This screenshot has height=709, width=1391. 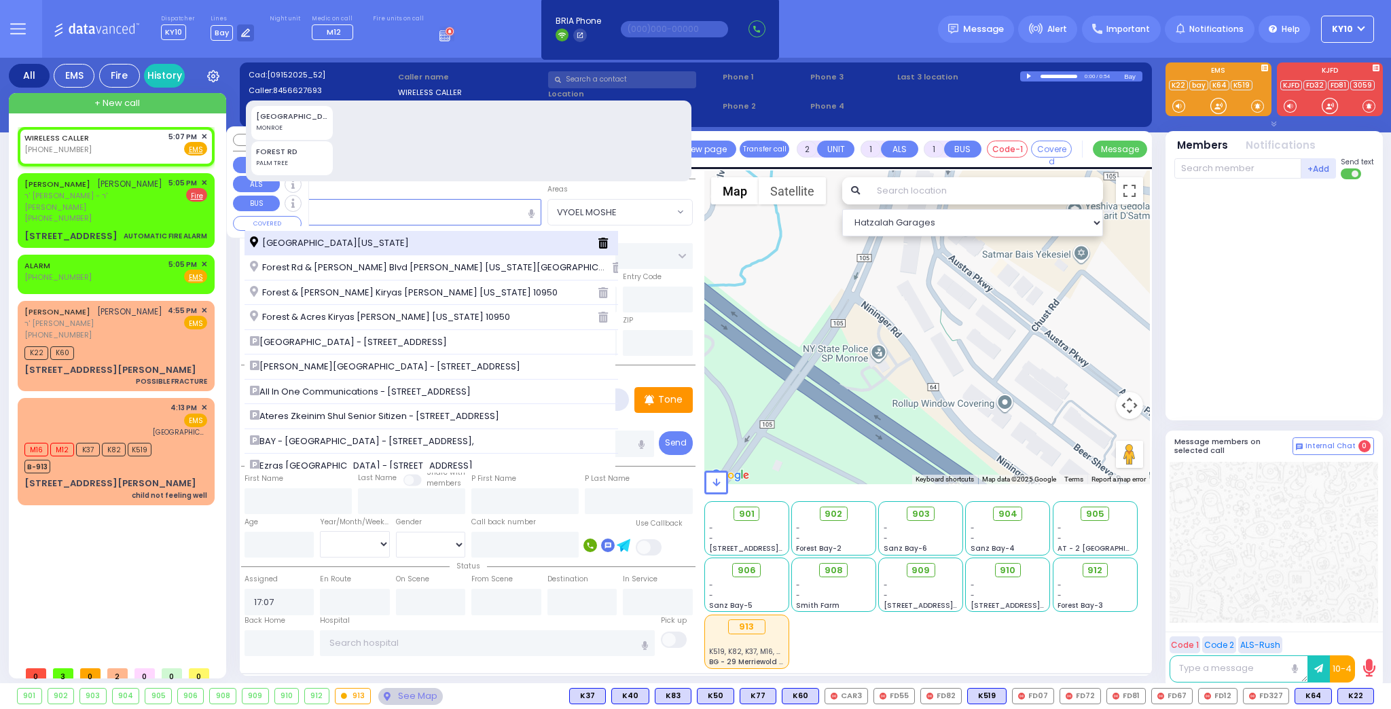 What do you see at coordinates (126, 696) in the screenshot?
I see `div: 904` at bounding box center [126, 696].